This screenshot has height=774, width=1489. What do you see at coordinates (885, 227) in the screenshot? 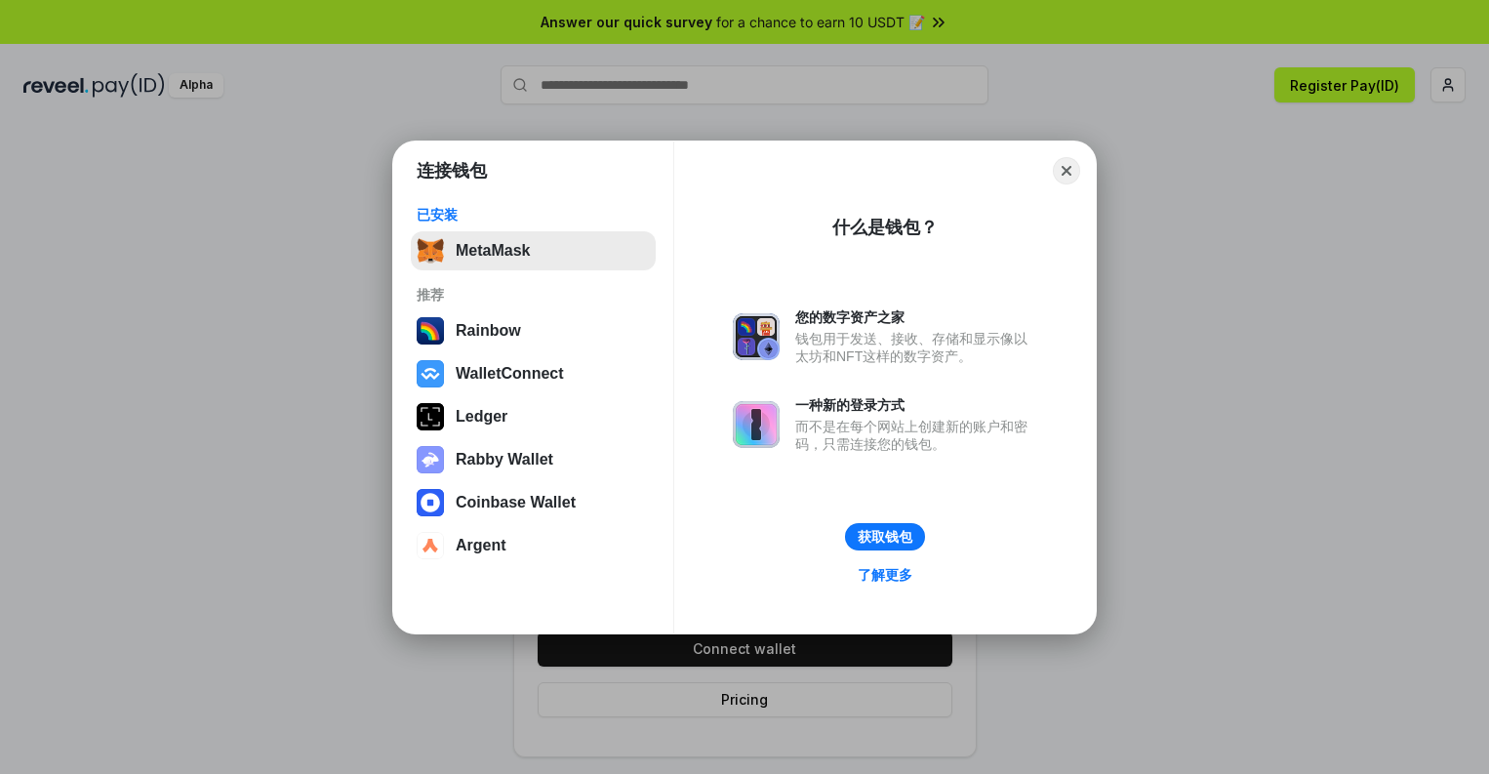
I see `div: 什么是钱包？` at bounding box center [885, 227].